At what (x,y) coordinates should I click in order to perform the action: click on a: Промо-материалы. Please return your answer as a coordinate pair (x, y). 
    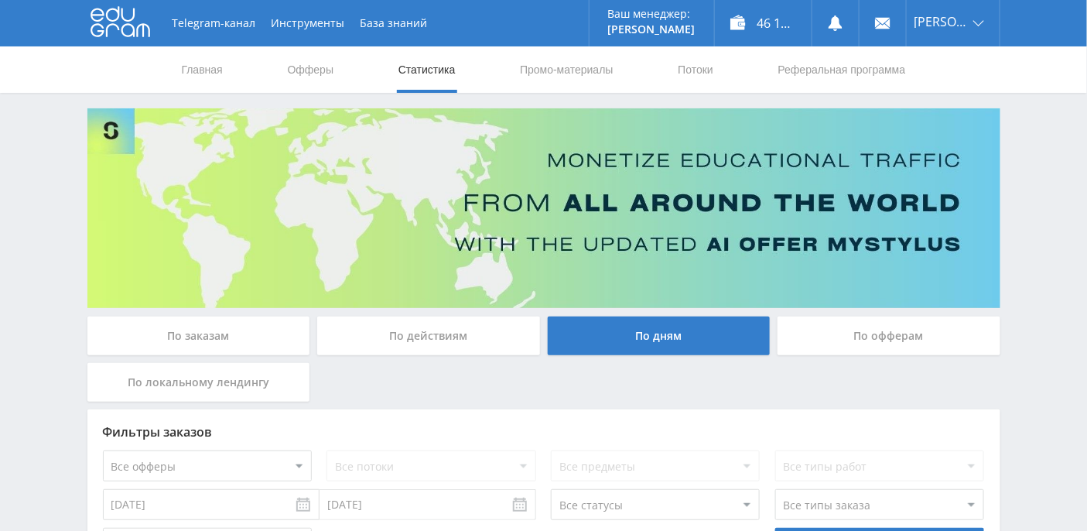
    Looking at the image, I should click on (567, 70).